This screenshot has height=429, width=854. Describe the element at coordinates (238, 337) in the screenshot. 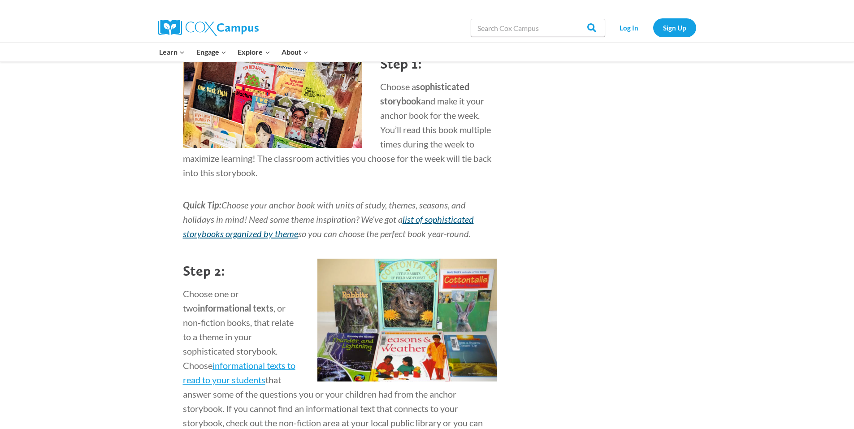

I see `span: , or non-fiction books, that relate to a theme in your sophisticated storybook. Choose` at that location.